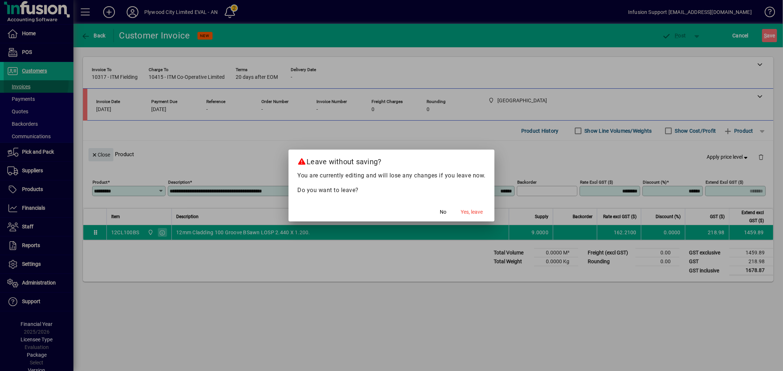 The width and height of the screenshot is (783, 371). I want to click on button: Yes, leave, so click(471, 212).